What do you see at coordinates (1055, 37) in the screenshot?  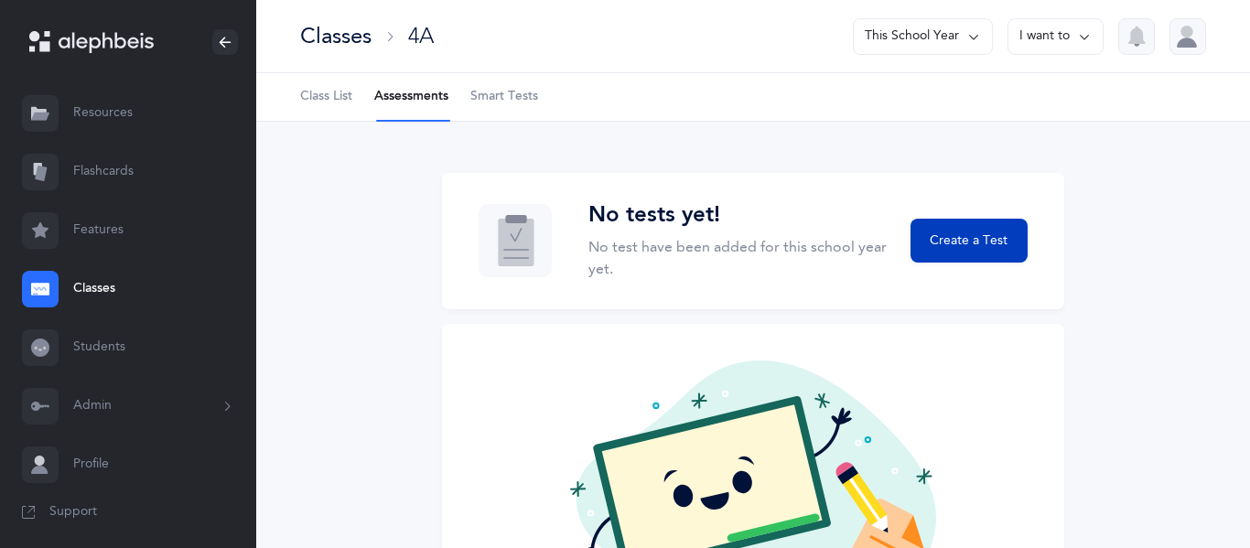 I see `button: I want to` at bounding box center [1055, 37].